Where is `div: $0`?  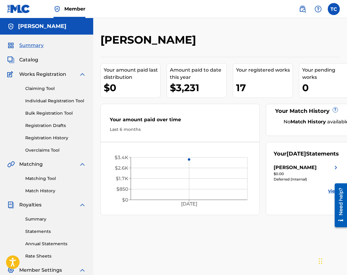
div: $0 is located at coordinates (132, 87).